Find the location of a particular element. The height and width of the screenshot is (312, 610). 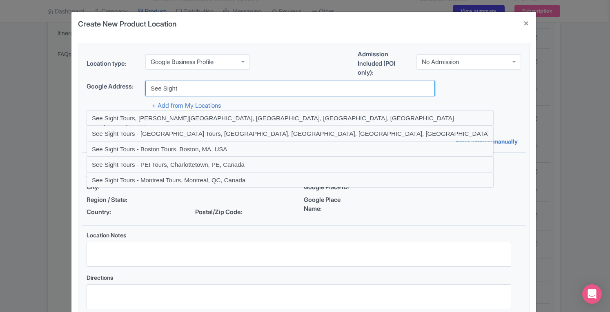

a: + Add from My Locations is located at coordinates (186, 105).